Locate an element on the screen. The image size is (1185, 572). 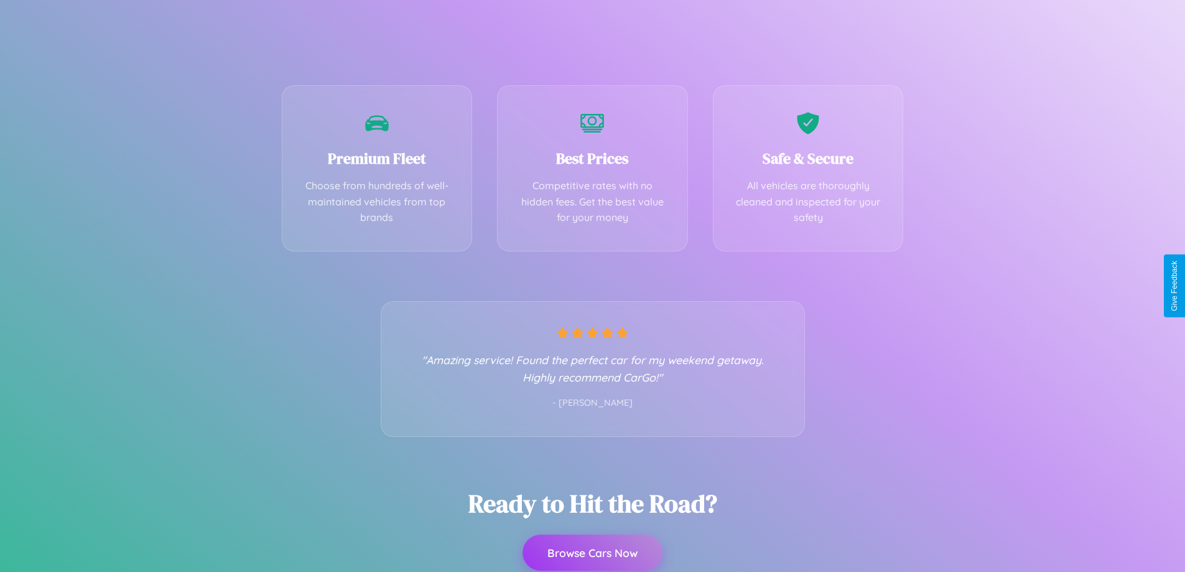
h2: Ready to Hit the Road? is located at coordinates (593, 503).